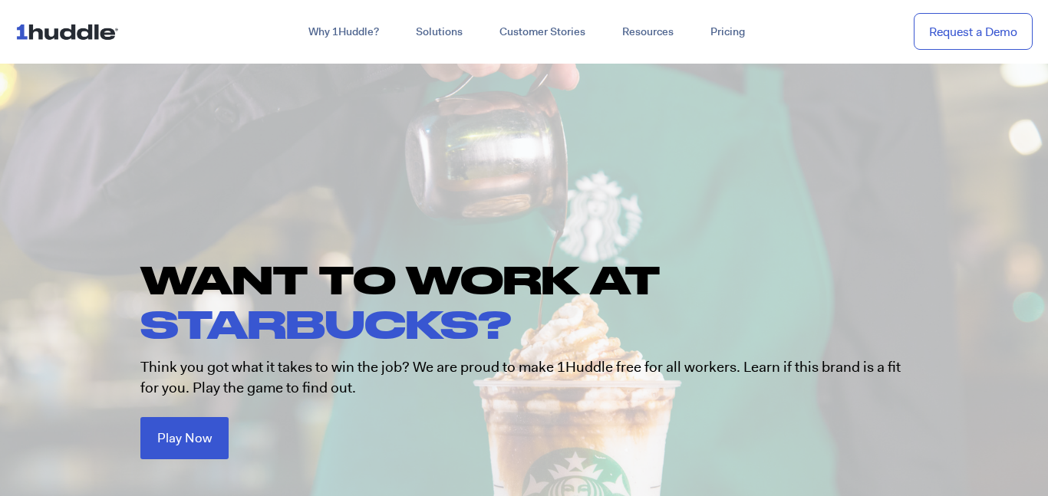 The width and height of the screenshot is (1048, 496). What do you see at coordinates (647, 32) in the screenshot?
I see `a: Resources` at bounding box center [647, 32].